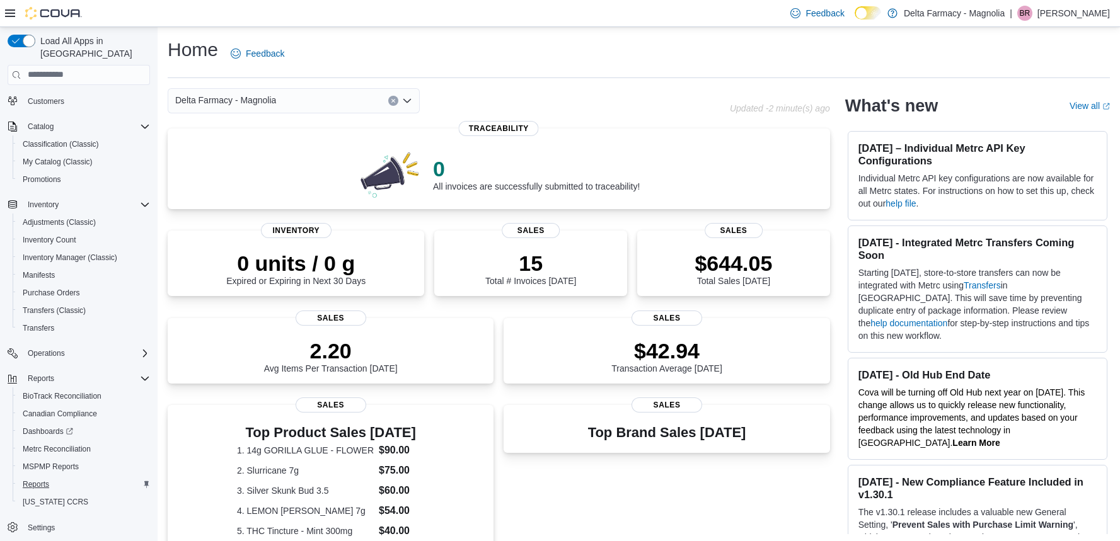 Image resolution: width=1120 pixels, height=541 pixels. Describe the element at coordinates (86, 100) in the screenshot. I see `span: Customers` at that location.